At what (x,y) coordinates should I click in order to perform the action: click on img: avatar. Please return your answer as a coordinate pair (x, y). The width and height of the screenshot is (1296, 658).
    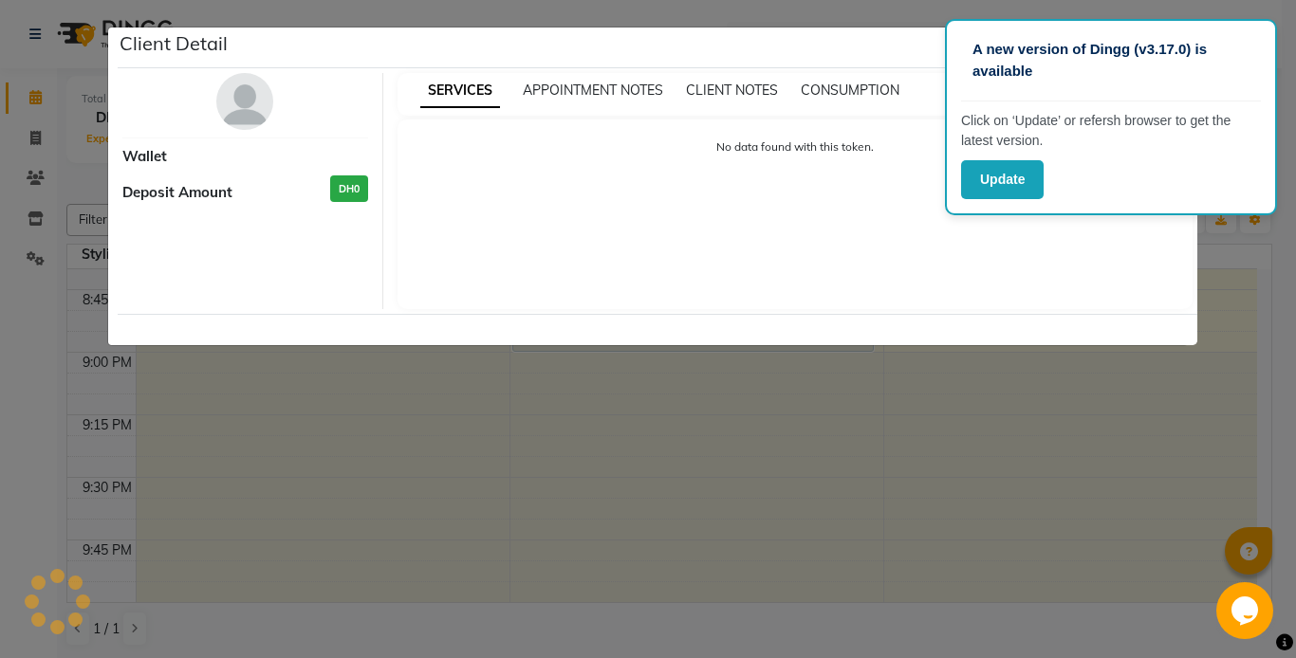
    Looking at the image, I should click on (245, 101).